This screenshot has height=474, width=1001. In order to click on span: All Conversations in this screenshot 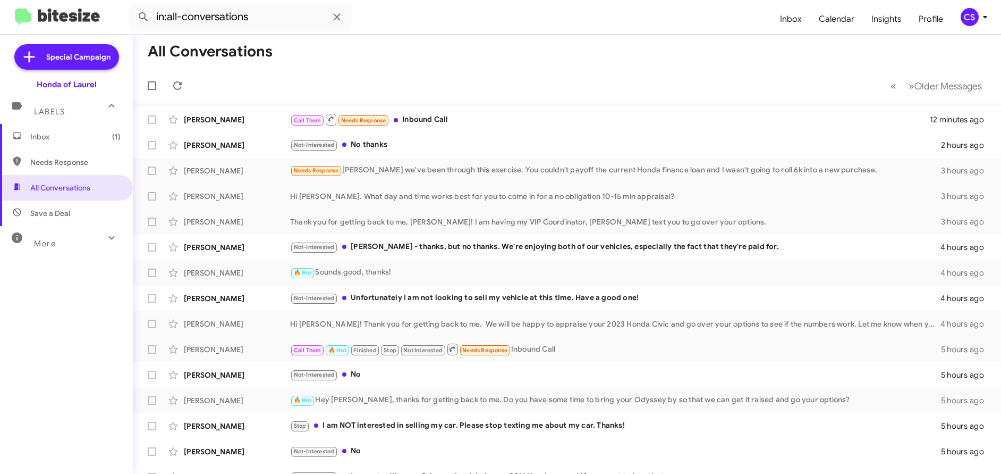, I will do `click(60, 188)`.